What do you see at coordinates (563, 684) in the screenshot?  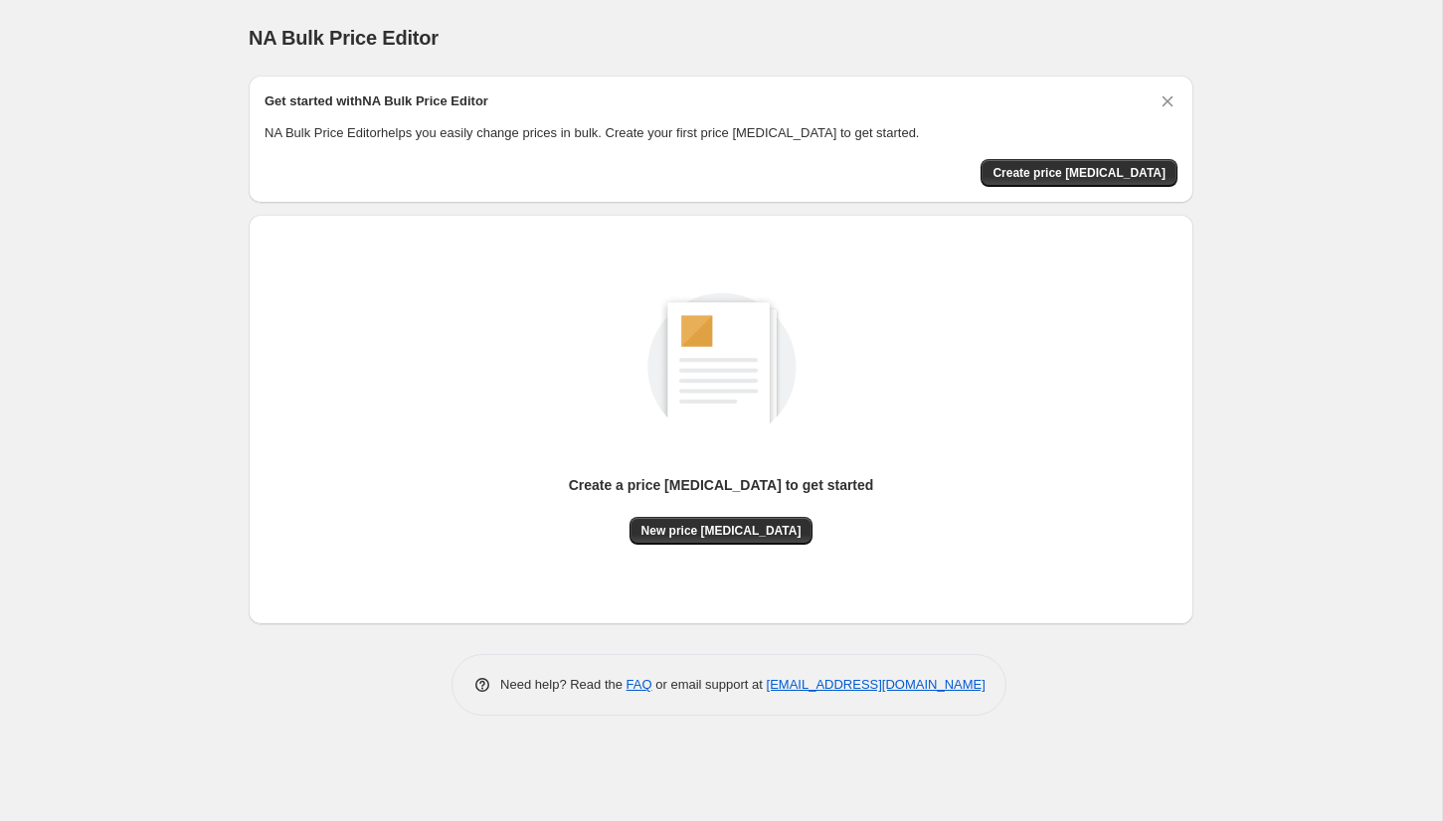 I see `span: Need help? Read the` at bounding box center [563, 684].